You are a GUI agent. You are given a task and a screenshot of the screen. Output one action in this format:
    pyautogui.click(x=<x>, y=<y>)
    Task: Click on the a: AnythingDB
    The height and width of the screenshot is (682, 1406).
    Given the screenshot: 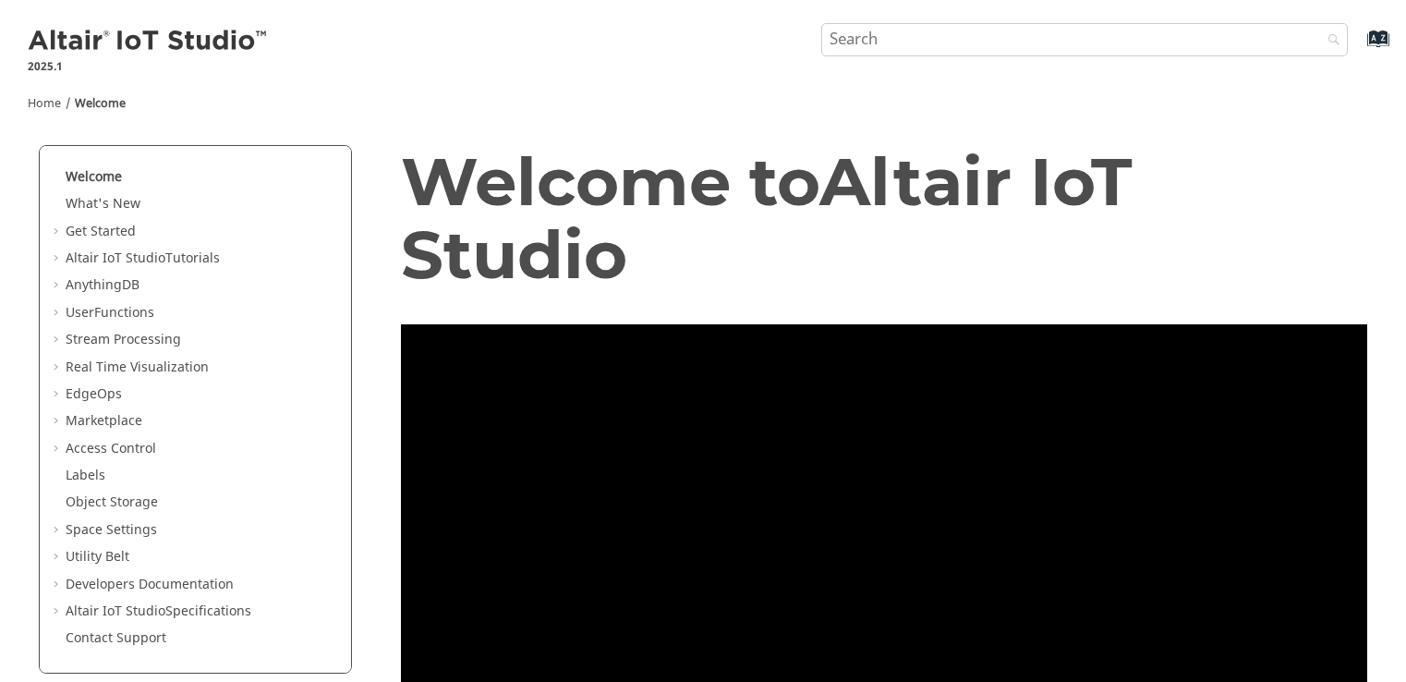 What is the action you would take?
    pyautogui.click(x=103, y=284)
    